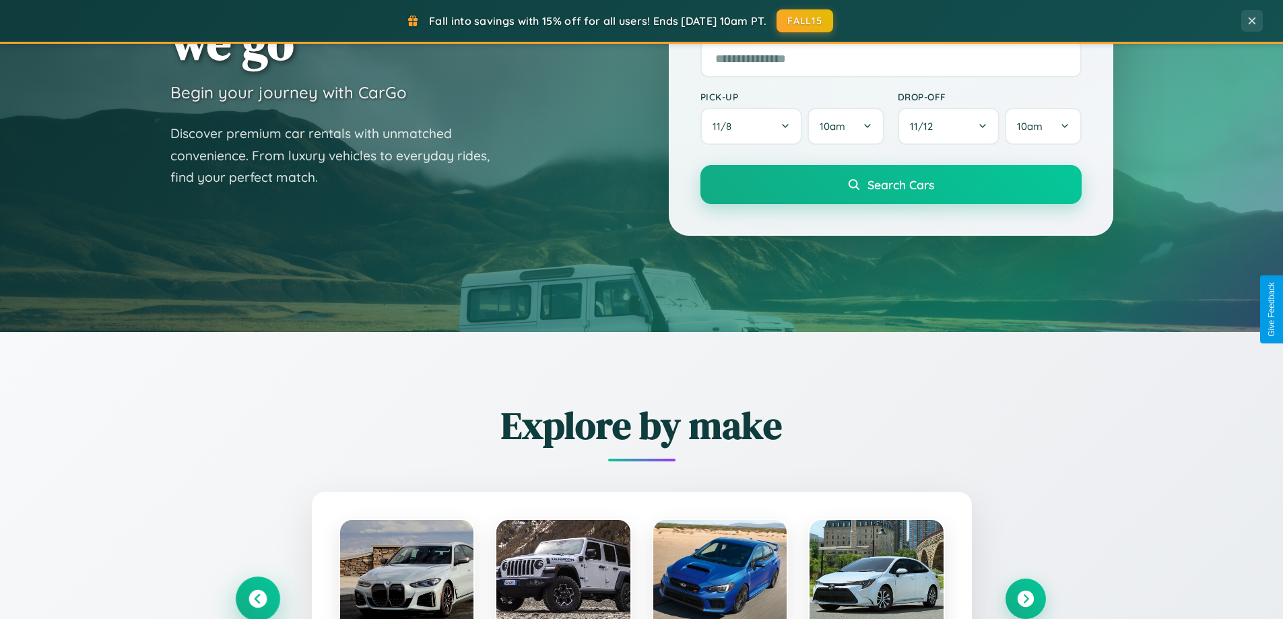  I want to click on span: Search Cars, so click(901, 185).